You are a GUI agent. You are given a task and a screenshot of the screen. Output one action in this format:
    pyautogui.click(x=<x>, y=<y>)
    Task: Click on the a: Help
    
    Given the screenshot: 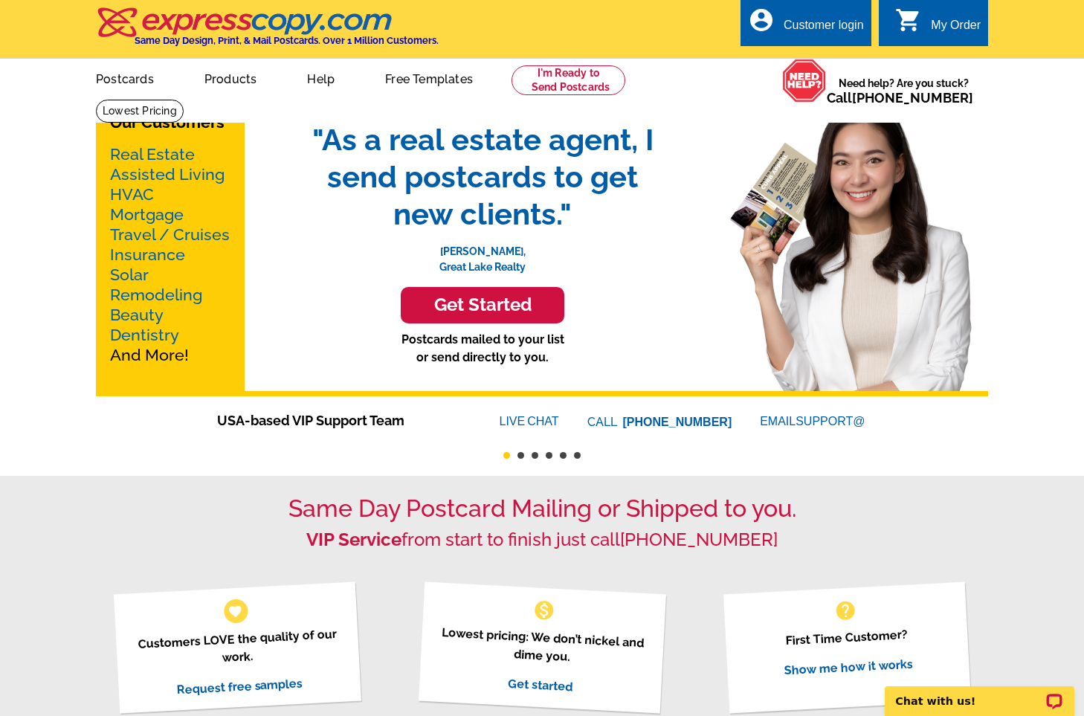 What is the action you would take?
    pyautogui.click(x=320, y=77)
    